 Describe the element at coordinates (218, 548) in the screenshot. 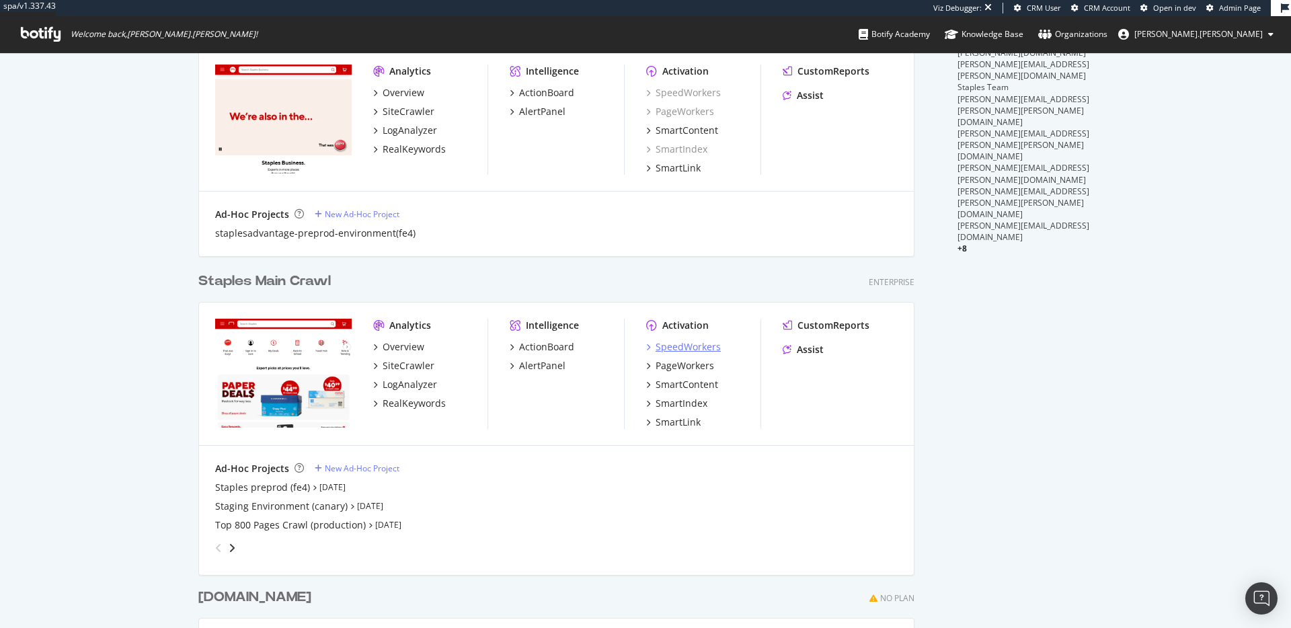

I see `div: angle-left` at that location.